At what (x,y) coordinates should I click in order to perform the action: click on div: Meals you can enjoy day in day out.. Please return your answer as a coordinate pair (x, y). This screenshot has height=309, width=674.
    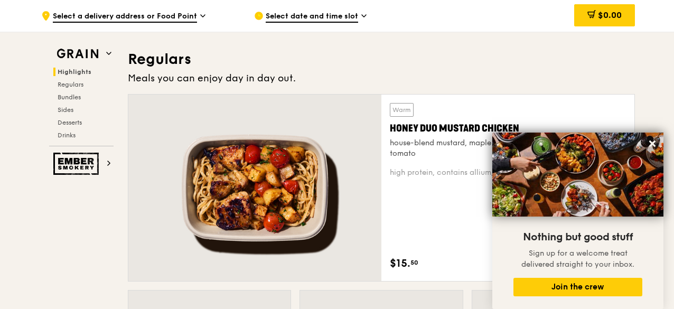
    Looking at the image, I should click on (381, 78).